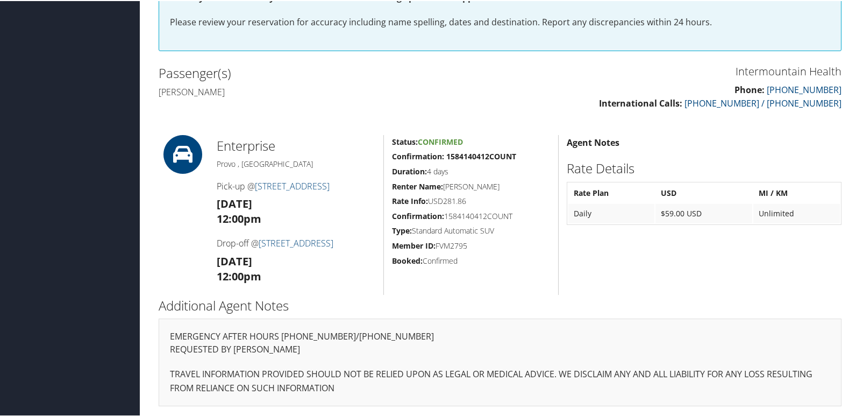 This screenshot has height=416, width=856. Describe the element at coordinates (641, 102) in the screenshot. I see `strong: International Calls:` at that location.